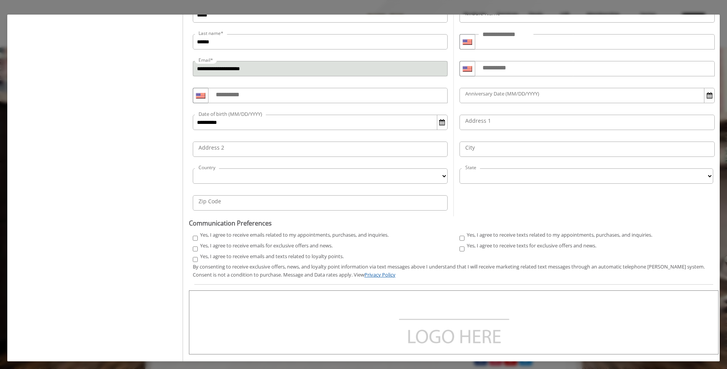  I want to click on label: Yes, I agree to receive emails related to my appointments, purchases, and inquiries., so click(294, 235).